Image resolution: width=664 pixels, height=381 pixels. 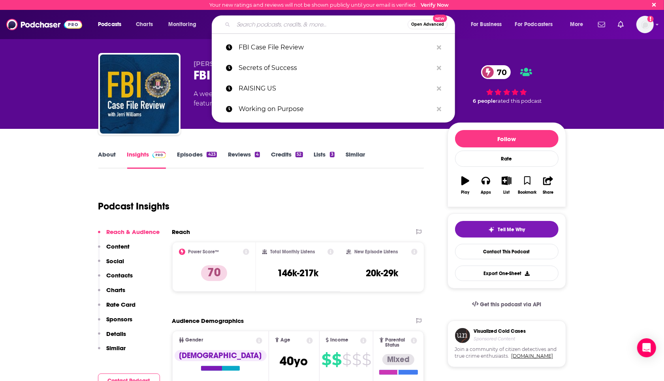 What do you see at coordinates (519, 101) in the screenshot?
I see `span: rated this podcast` at bounding box center [519, 101].